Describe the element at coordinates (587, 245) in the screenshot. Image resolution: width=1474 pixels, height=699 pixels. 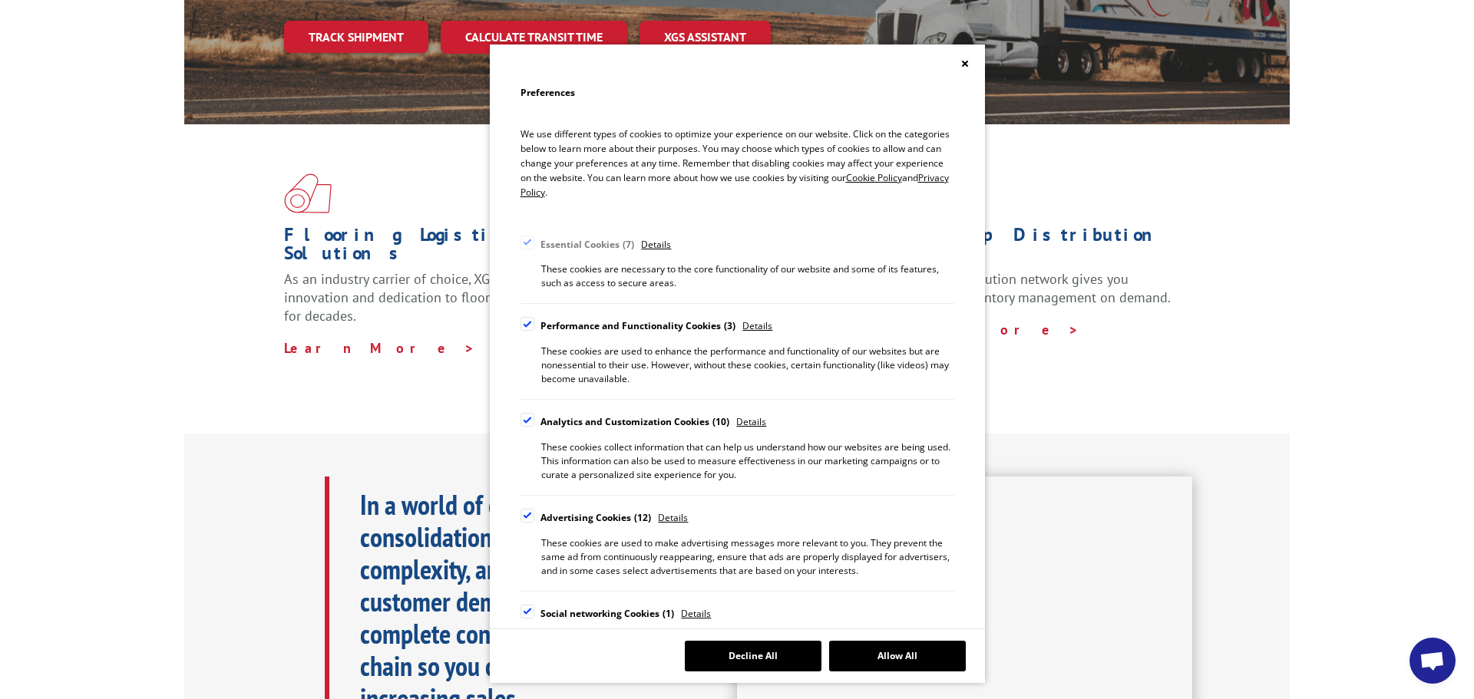
I see `div: Essential Cookies` at that location.